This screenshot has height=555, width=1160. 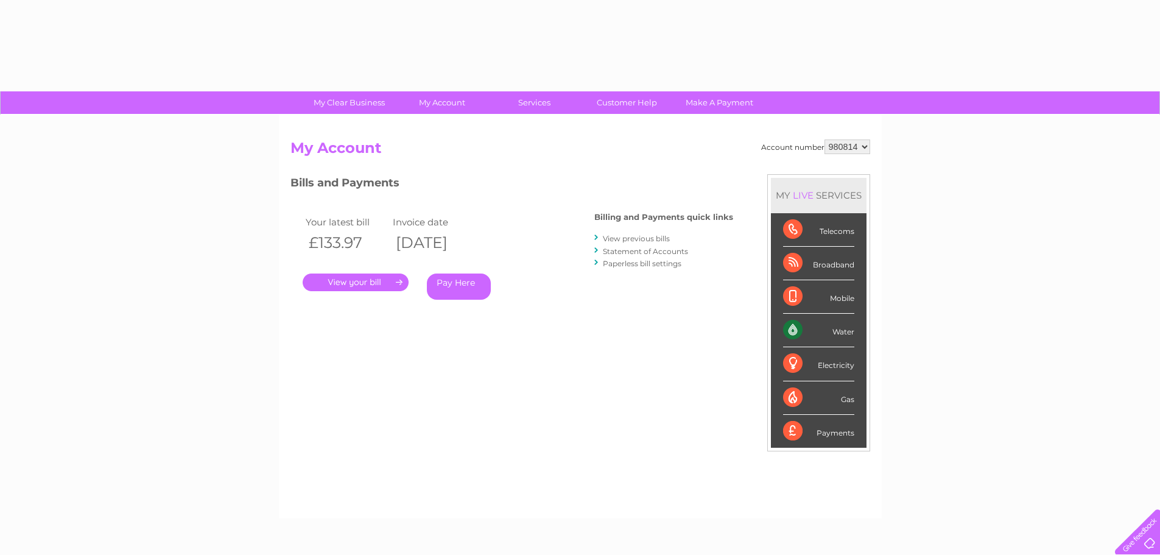 I want to click on th: £133.97, so click(x=347, y=242).